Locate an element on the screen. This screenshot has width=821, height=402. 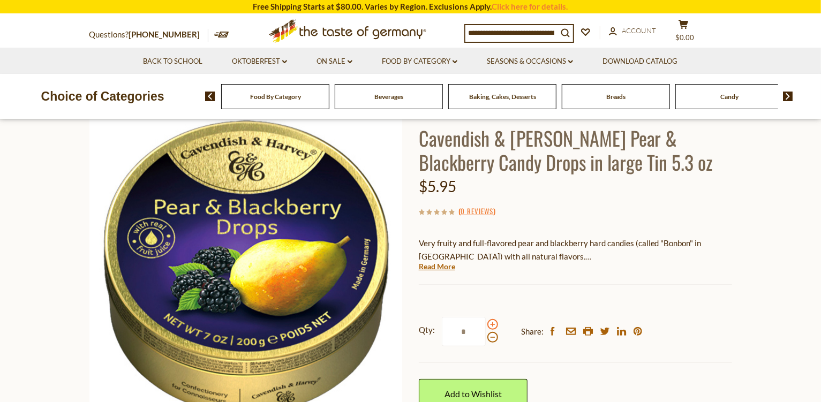
a: Seasons & Occasions is located at coordinates (530, 62).